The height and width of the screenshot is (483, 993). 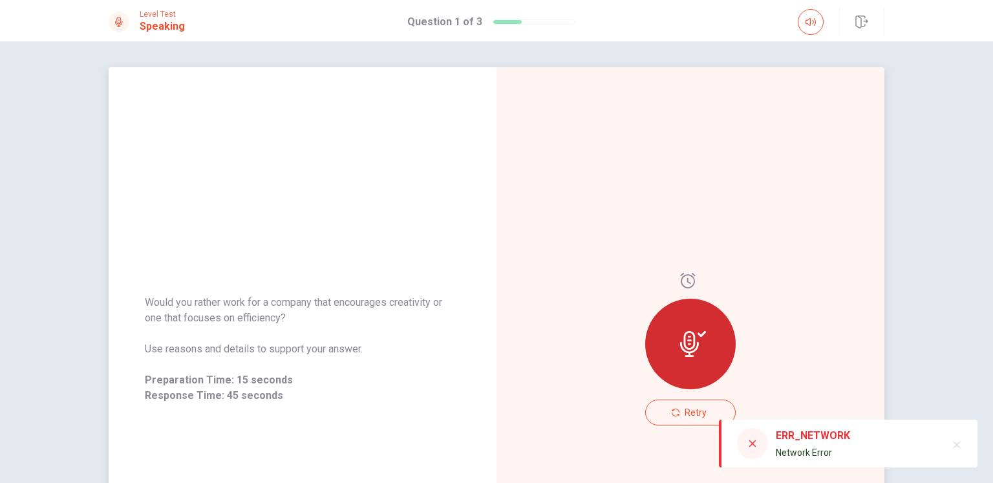 I want to click on h1: Speaking, so click(x=162, y=26).